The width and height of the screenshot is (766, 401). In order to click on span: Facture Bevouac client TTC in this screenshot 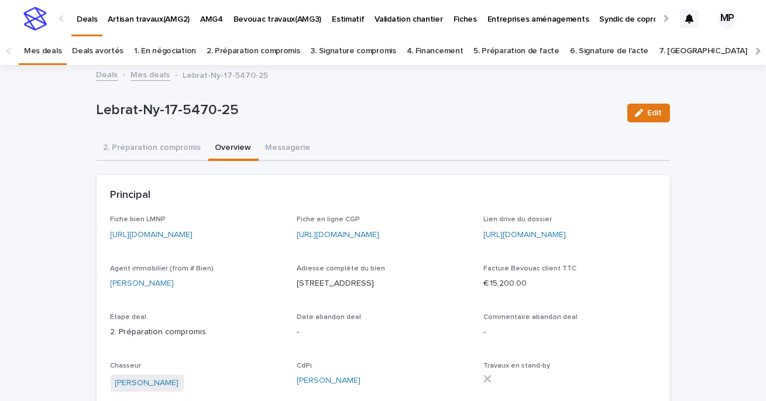, I will do `click(529, 268)`.